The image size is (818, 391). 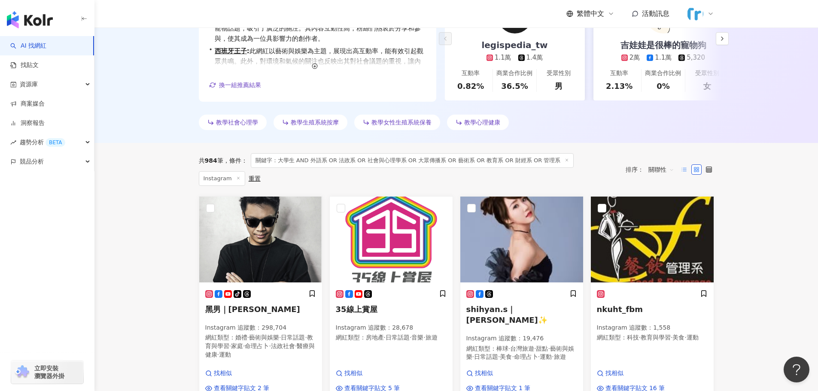 What do you see at coordinates (656, 337) in the screenshot?
I see `span: 教育與學習` at bounding box center [656, 337].